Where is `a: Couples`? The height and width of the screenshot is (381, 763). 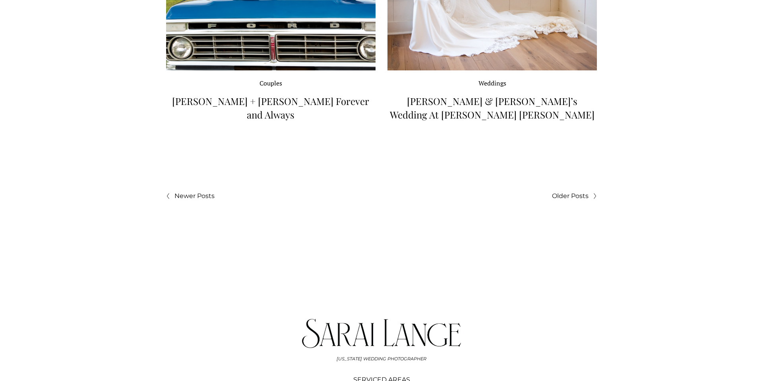
a: Couples is located at coordinates (271, 83).